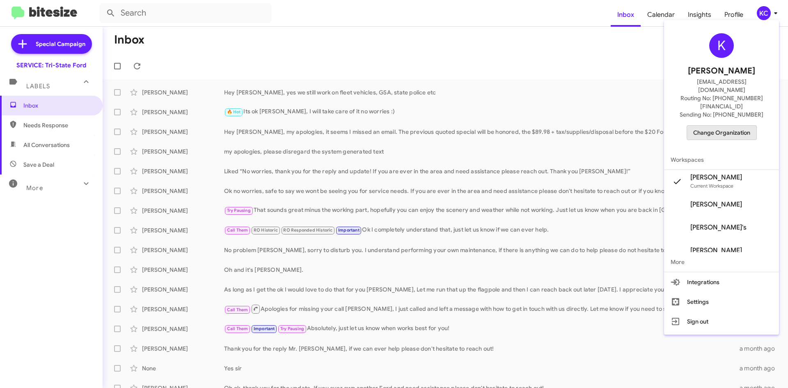  I want to click on button: Integrations, so click(722, 282).